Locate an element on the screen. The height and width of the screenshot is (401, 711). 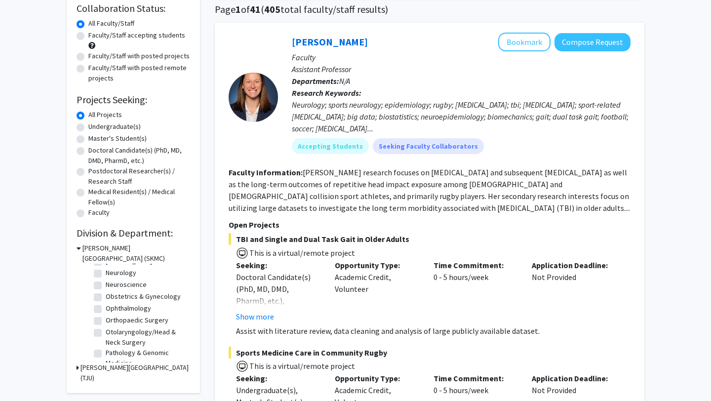
label: All Faculty/Staff is located at coordinates (111, 23).